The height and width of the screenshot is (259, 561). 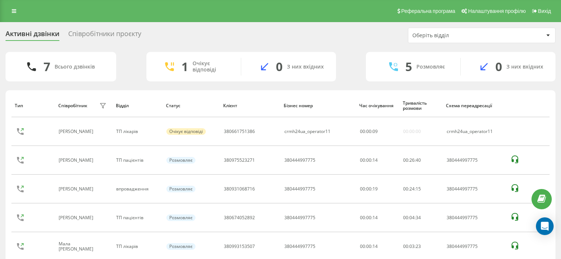 What do you see at coordinates (318, 106) in the screenshot?
I see `div: Бізнес номер` at bounding box center [318, 106].